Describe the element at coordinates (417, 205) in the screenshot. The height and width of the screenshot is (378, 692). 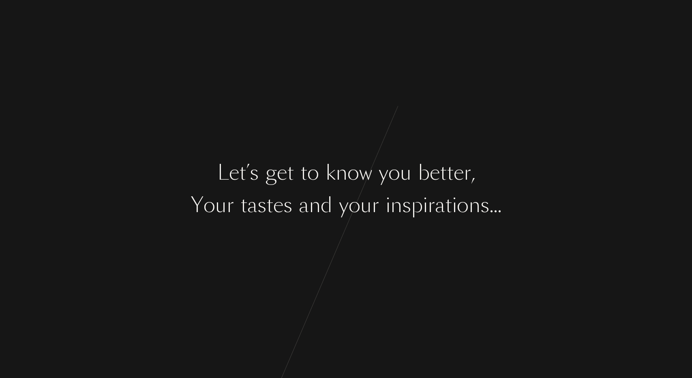
I see `div: p` at that location.